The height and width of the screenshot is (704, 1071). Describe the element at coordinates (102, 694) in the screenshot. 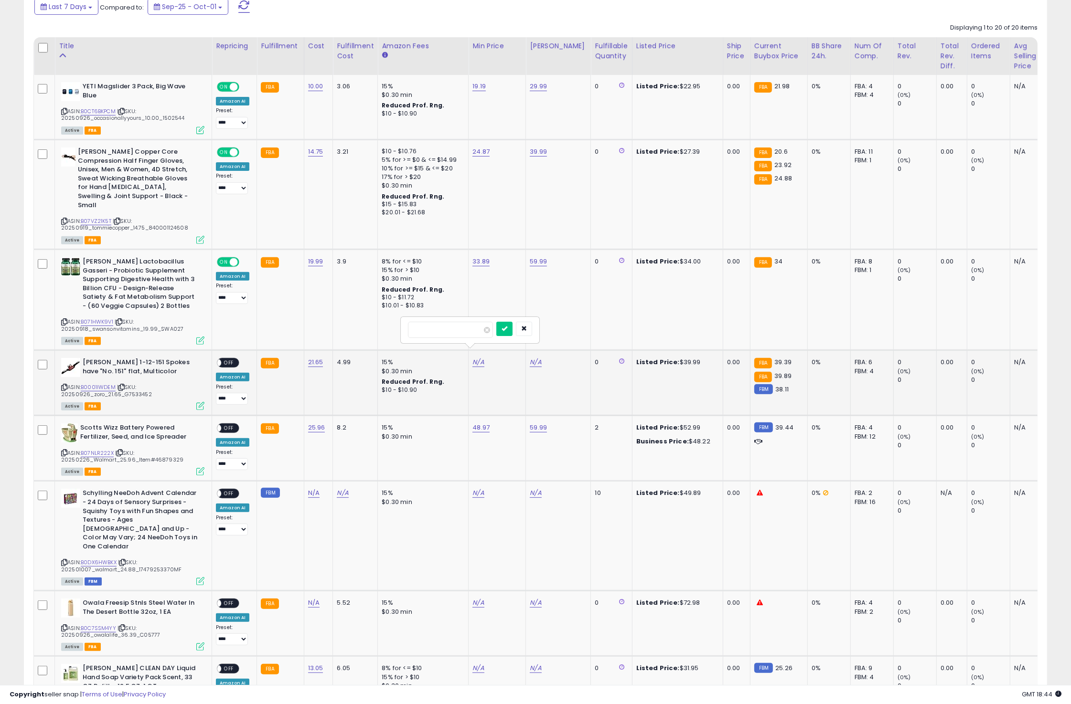

I see `a: Terms of Use` at that location.